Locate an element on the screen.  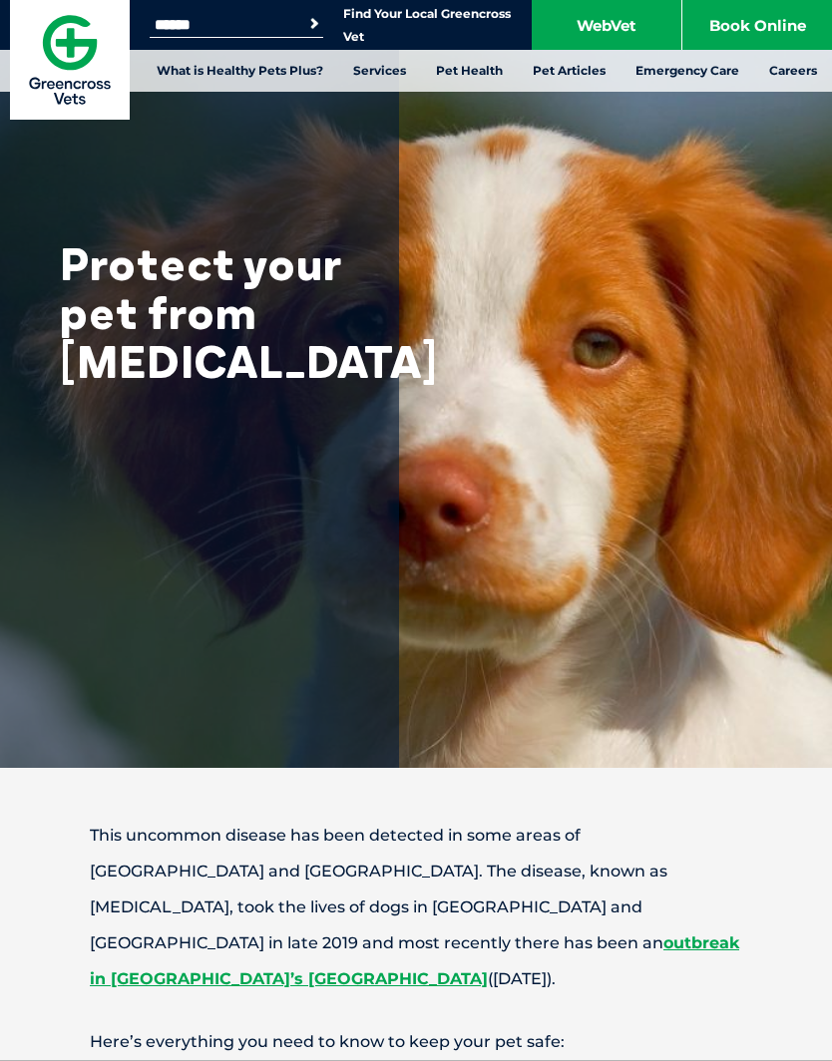
a: Find Your Local Greencross Vet is located at coordinates (427, 25).